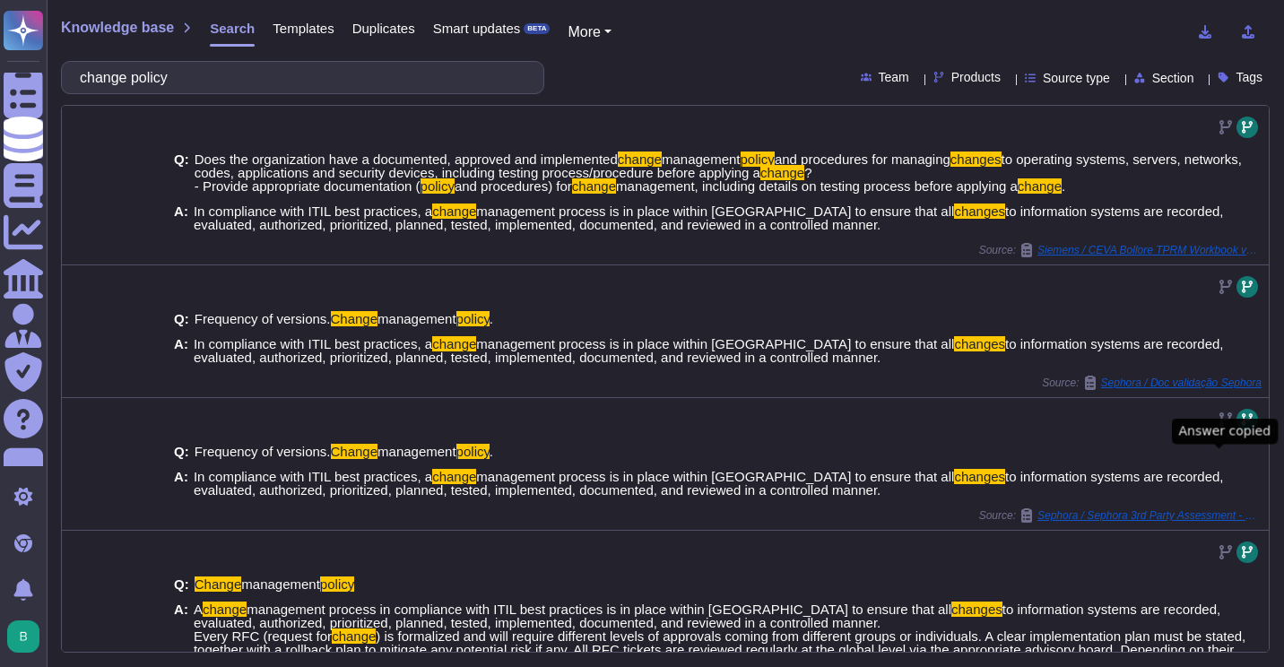 This screenshot has width=1284, height=667. Describe the element at coordinates (536, 29) in the screenshot. I see `div: BETA` at that location.